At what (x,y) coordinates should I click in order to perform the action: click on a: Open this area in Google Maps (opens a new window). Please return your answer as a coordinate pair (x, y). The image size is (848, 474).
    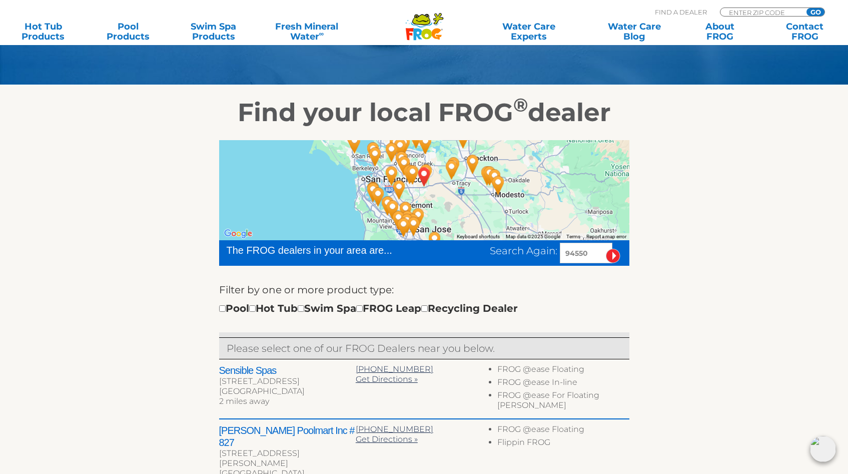
    Looking at the image, I should click on (238, 234).